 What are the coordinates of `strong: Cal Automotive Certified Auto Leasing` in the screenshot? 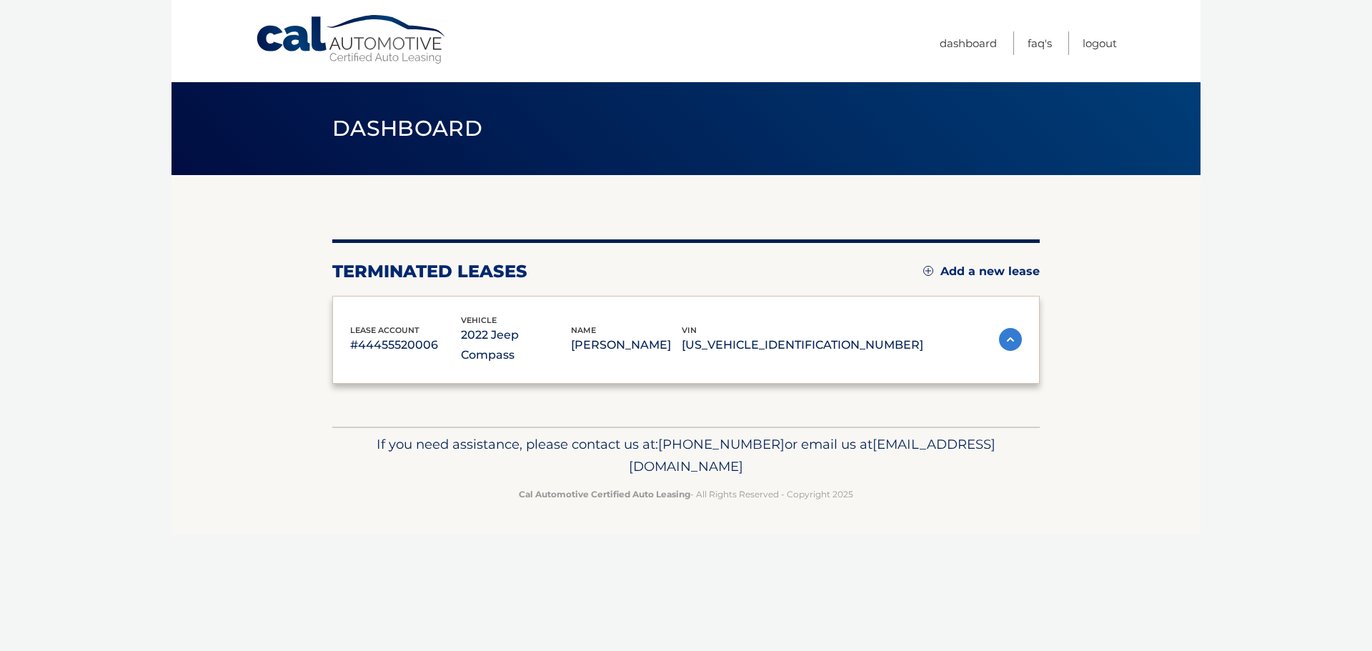 It's located at (605, 494).